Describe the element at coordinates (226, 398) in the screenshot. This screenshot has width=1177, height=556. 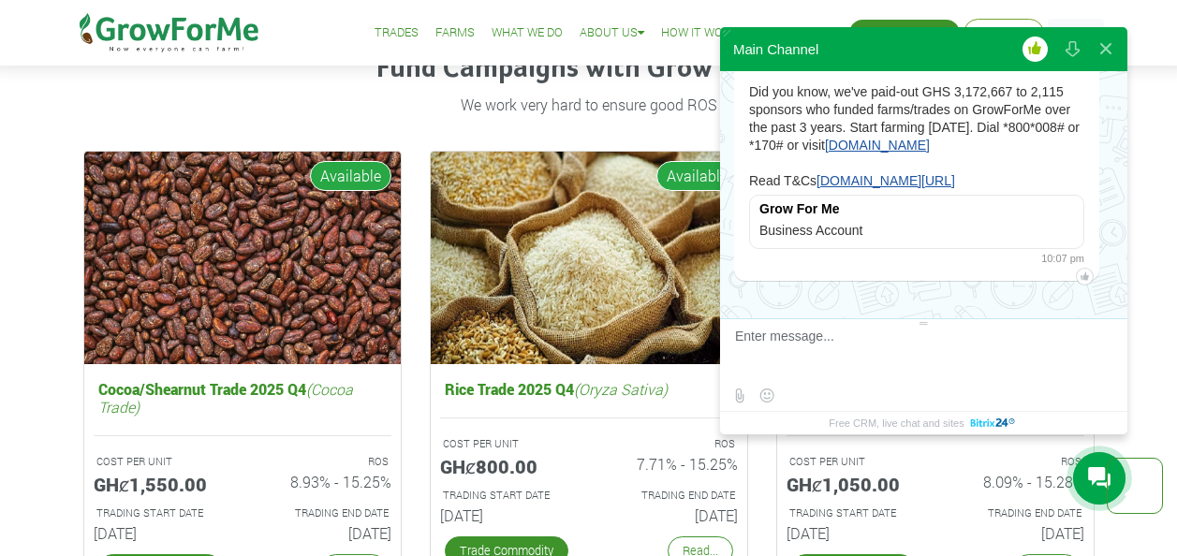
I see `i: (Cocoa Trade)` at that location.